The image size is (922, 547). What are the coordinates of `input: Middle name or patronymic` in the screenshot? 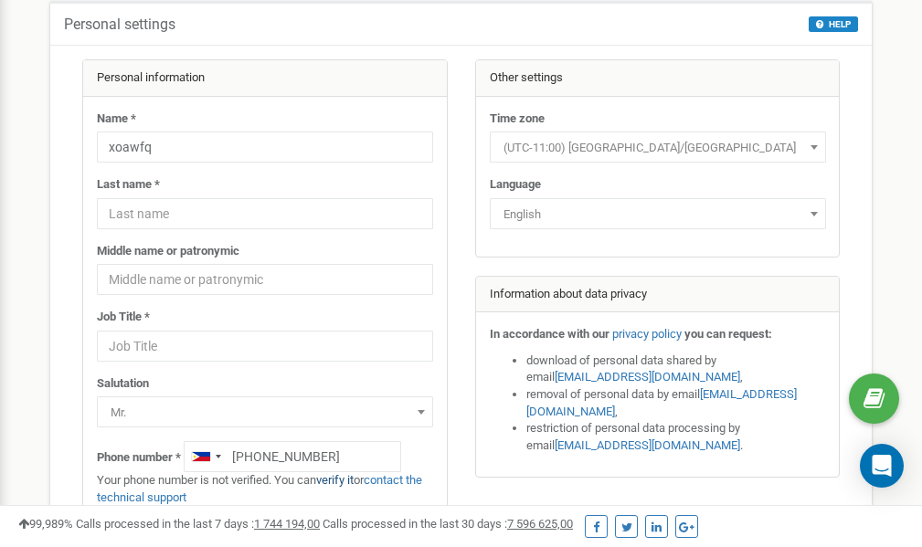 It's located at (265, 280).